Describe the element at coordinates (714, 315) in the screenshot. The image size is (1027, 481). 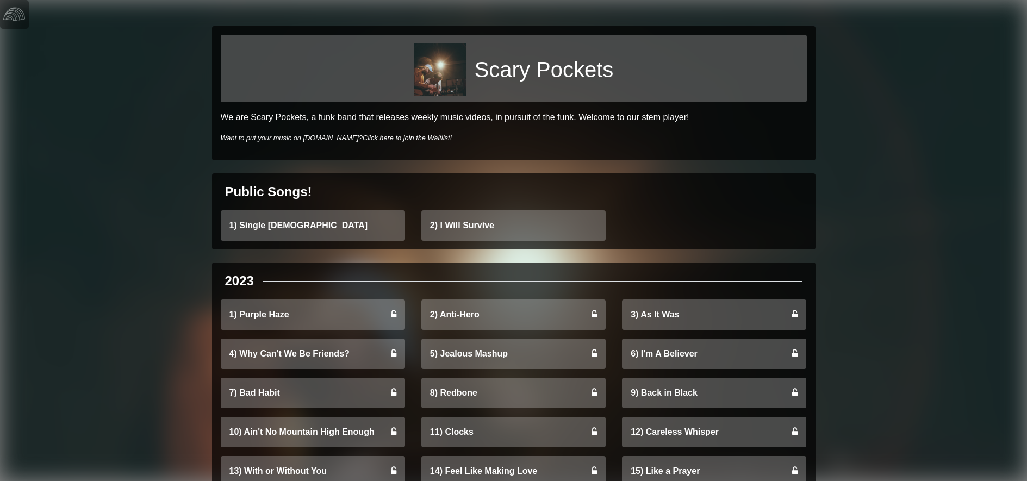
I see `a: 3) As It Was` at that location.